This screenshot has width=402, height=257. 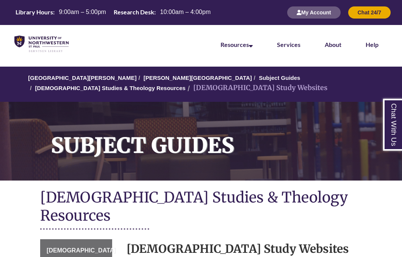 I want to click on h1: Subject Guides, so click(x=222, y=136).